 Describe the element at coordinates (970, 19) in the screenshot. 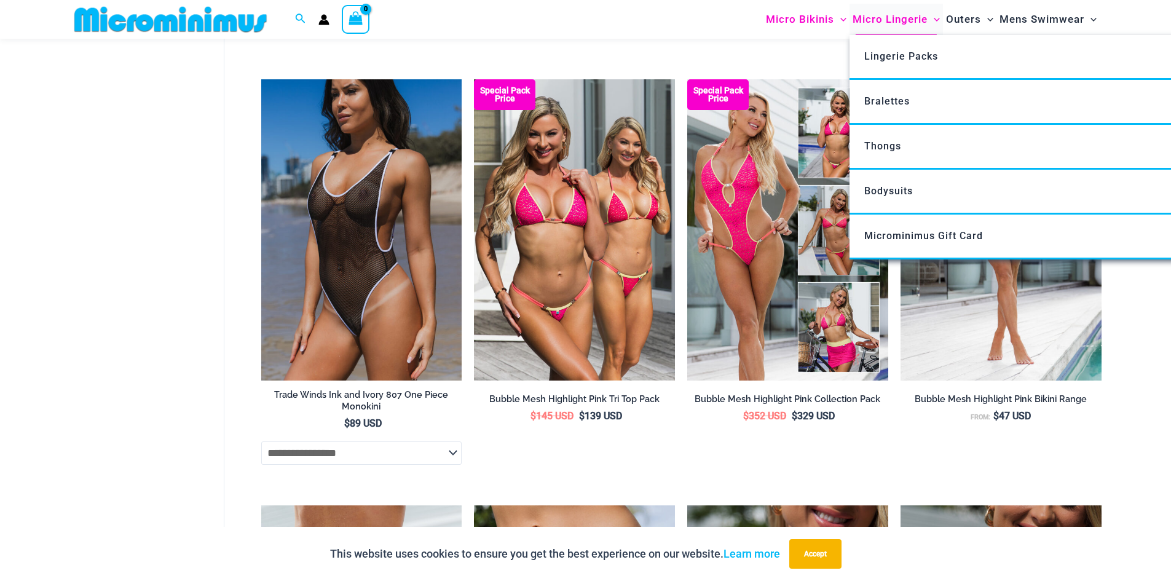

I see `a: OutersMenu ToggleMenu Toggle` at that location.